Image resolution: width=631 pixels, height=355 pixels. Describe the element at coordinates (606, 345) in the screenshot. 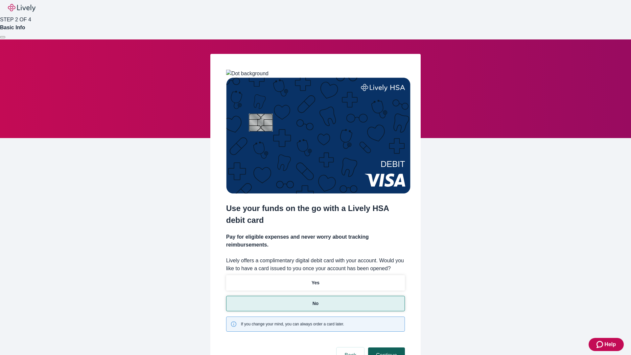

I see `button: Zendesk support iconHelp` at that location.